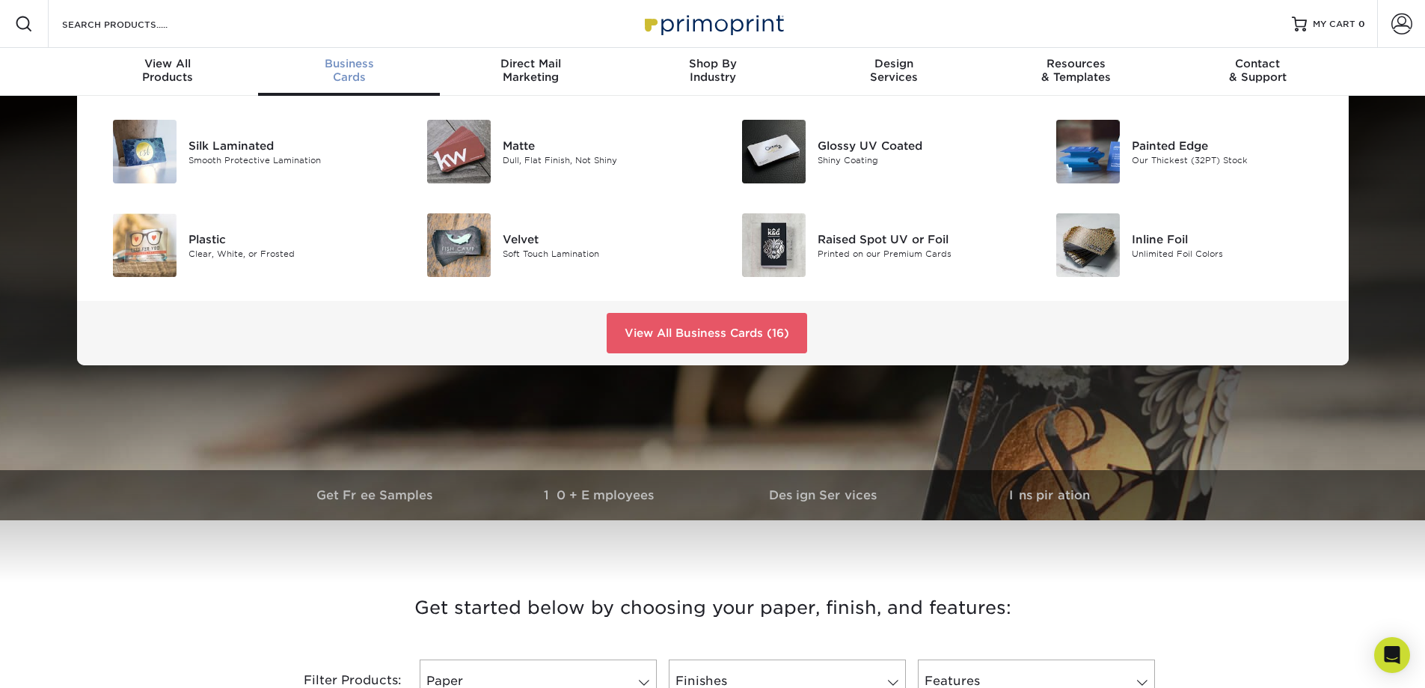 The height and width of the screenshot is (688, 1425). I want to click on div: Industry, so click(712, 70).